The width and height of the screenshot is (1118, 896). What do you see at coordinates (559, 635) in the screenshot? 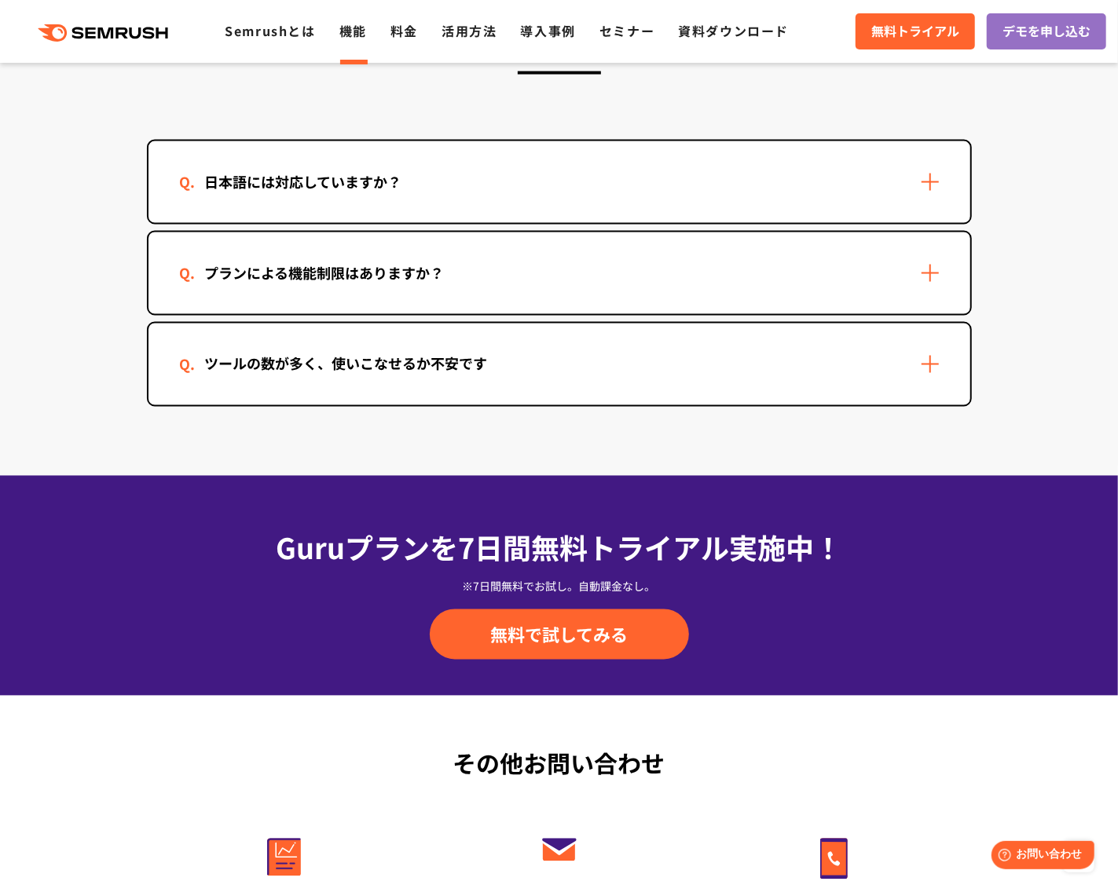
I see `a: 無料で試してみる` at bounding box center [559, 635].